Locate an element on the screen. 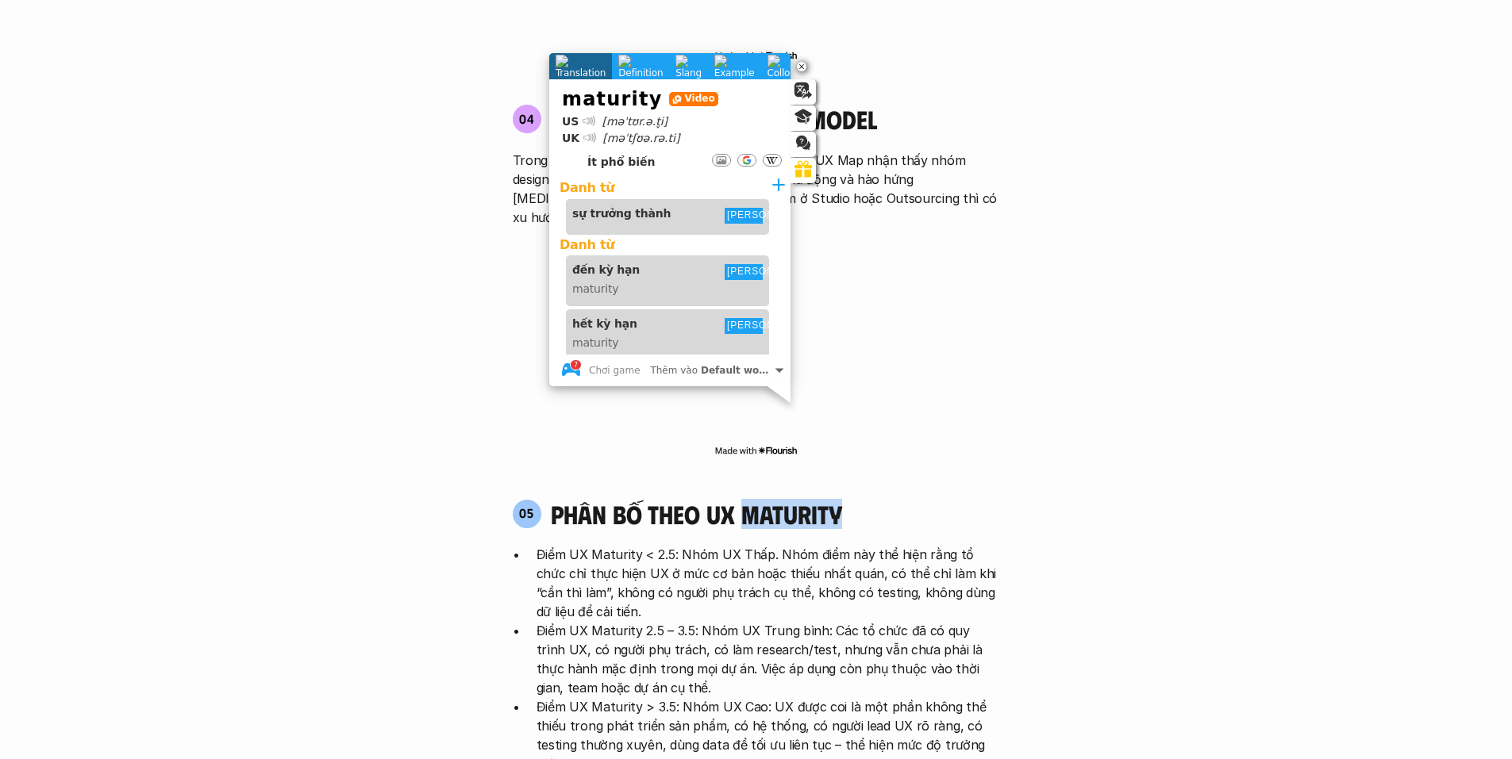  h4: phân bố theo ux maturity is located at coordinates (696, 514).